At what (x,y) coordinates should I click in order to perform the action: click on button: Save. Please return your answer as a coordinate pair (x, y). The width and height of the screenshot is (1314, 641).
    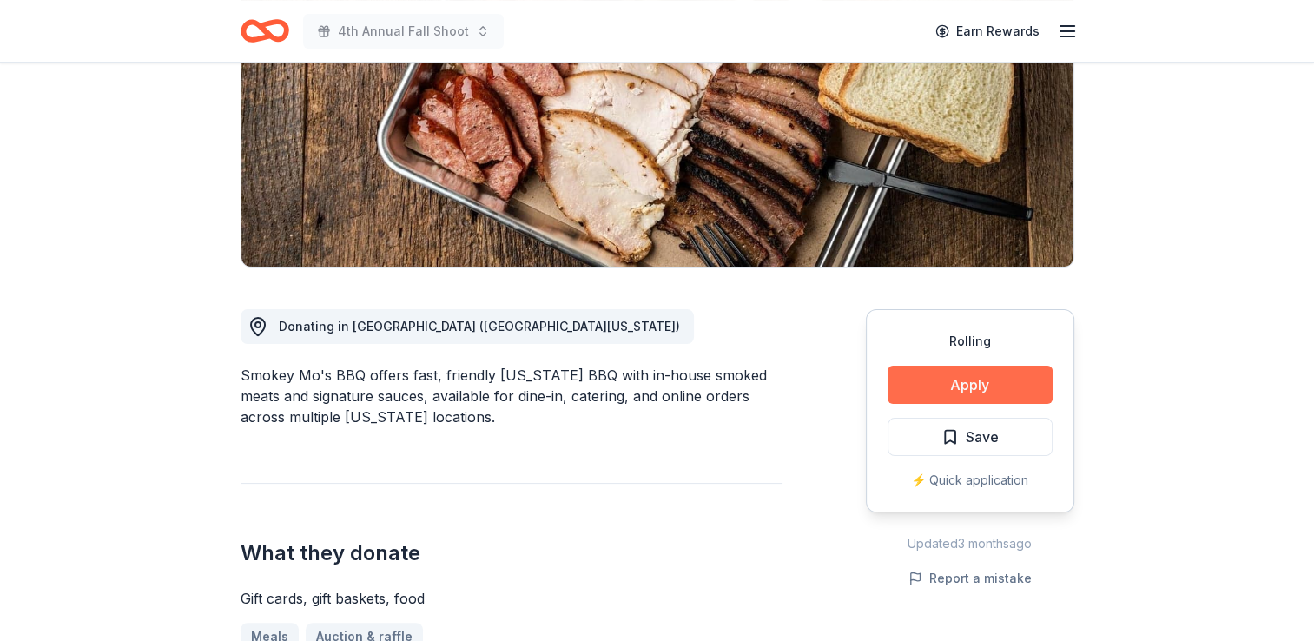
    Looking at the image, I should click on (970, 437).